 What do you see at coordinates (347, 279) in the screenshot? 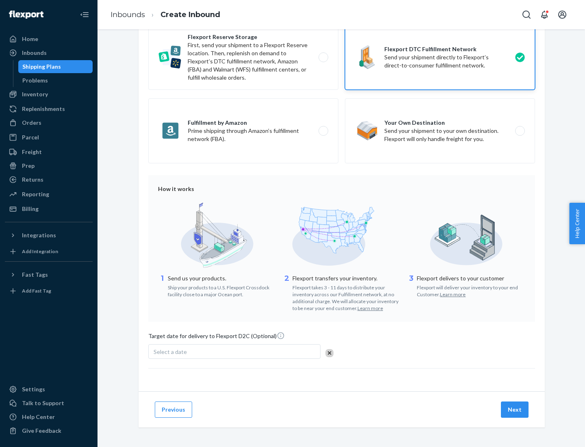
I see `p: Flexport transfers your inventory.` at bounding box center [347, 279].